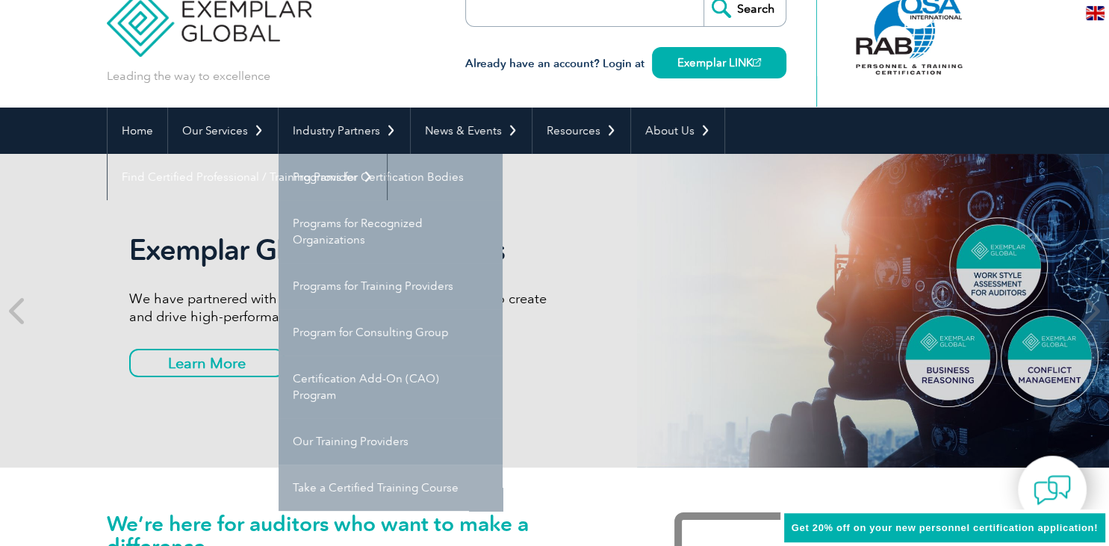  Describe the element at coordinates (1053, 490) in the screenshot. I see `img: contact-chat.png` at that location.